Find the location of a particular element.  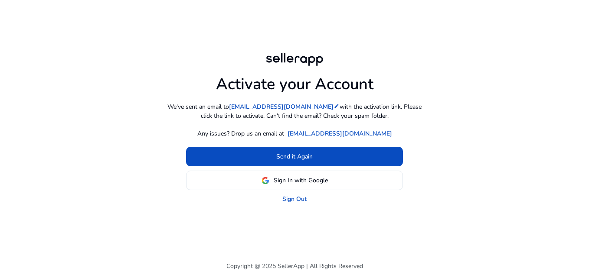

a: Sign Out is located at coordinates (294, 199).